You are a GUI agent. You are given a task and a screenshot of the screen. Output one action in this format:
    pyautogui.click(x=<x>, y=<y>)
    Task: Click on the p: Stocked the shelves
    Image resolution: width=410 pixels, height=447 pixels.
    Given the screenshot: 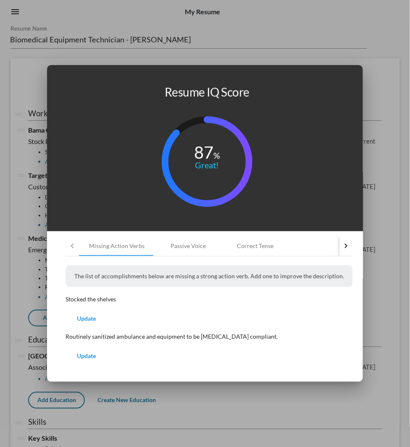 What is the action you would take?
    pyautogui.click(x=209, y=299)
    